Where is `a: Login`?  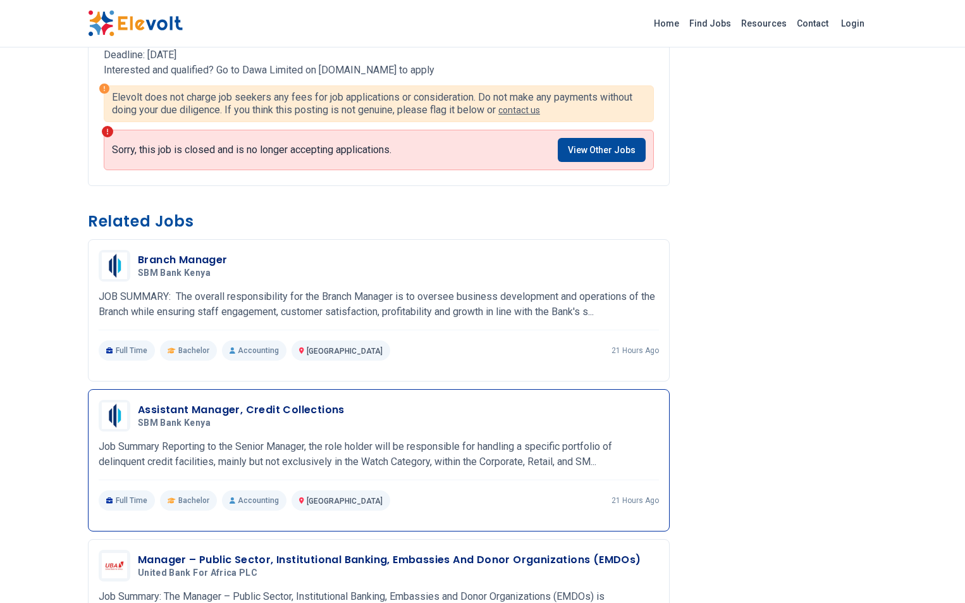
a: Login is located at coordinates (853, 23).